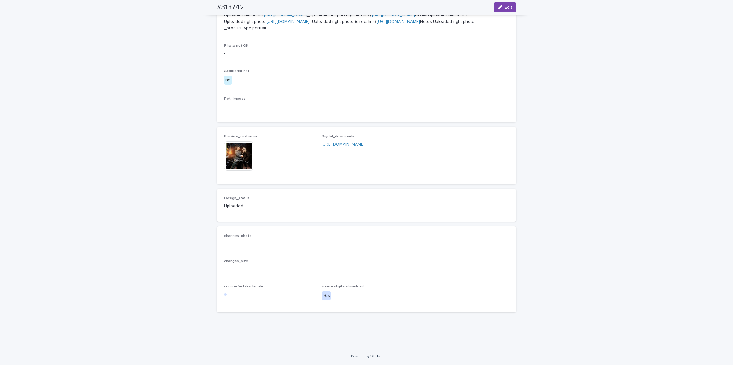 Image resolution: width=733 pixels, height=365 pixels. I want to click on span: Edit, so click(508, 7).